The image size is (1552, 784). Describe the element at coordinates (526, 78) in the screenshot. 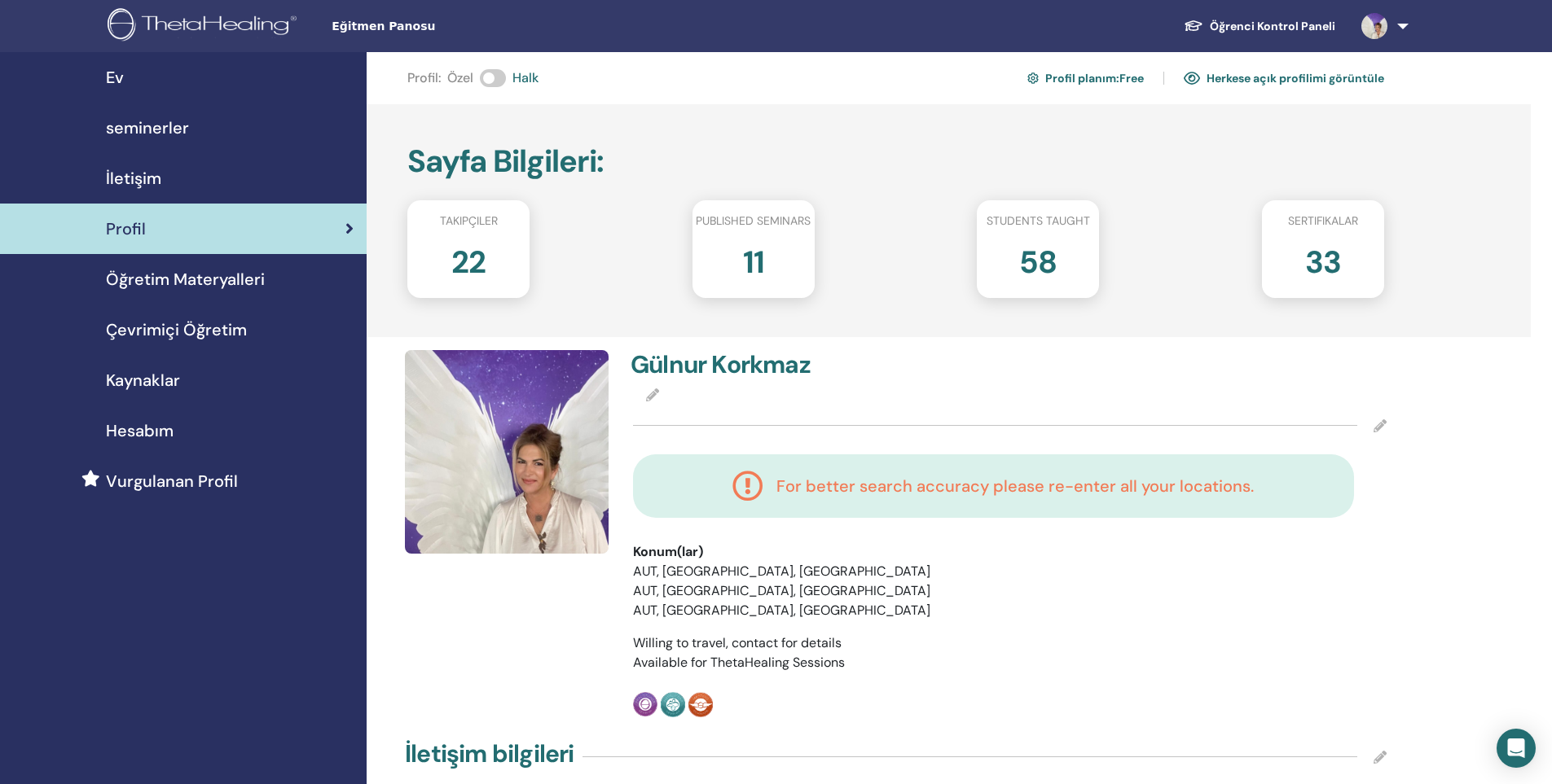

I see `span: Halk` at that location.